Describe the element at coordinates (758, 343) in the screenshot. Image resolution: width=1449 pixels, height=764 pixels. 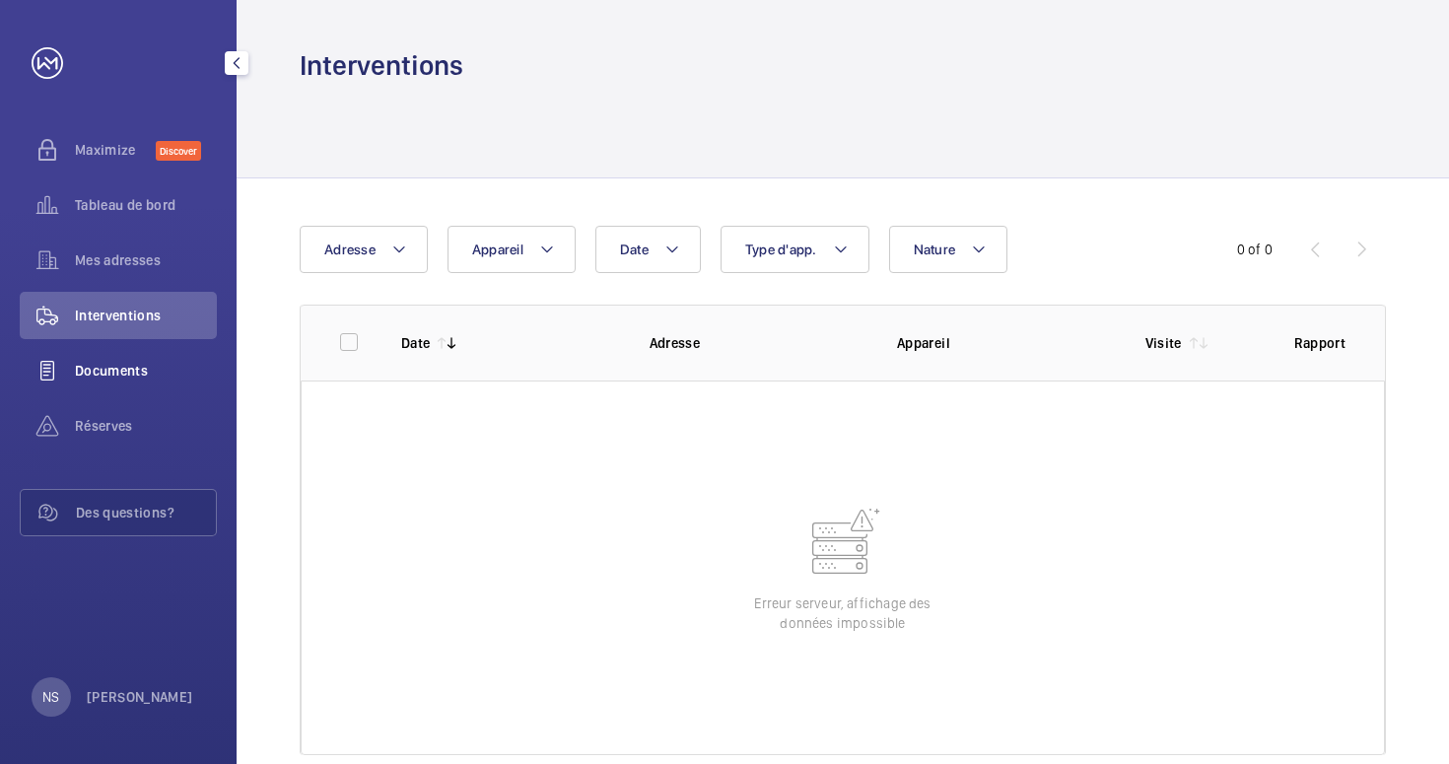
I see `p: Adresse` at that location.